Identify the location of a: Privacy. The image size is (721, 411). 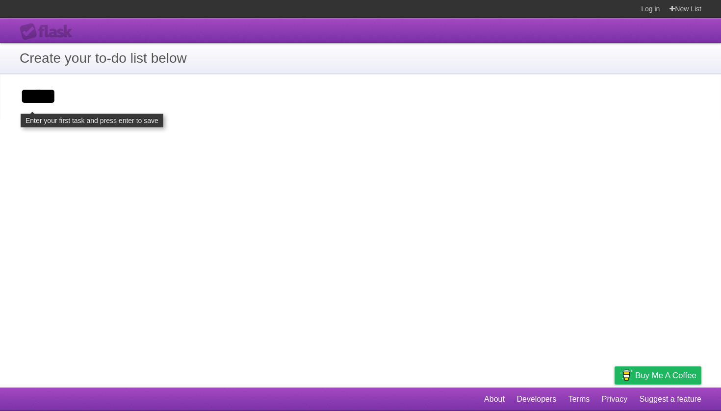
(614, 400).